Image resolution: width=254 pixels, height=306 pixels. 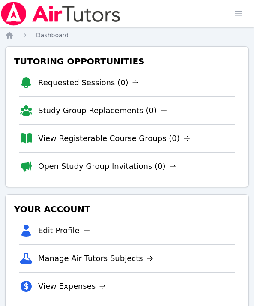 What do you see at coordinates (52, 35) in the screenshot?
I see `span: Dashboard` at bounding box center [52, 35].